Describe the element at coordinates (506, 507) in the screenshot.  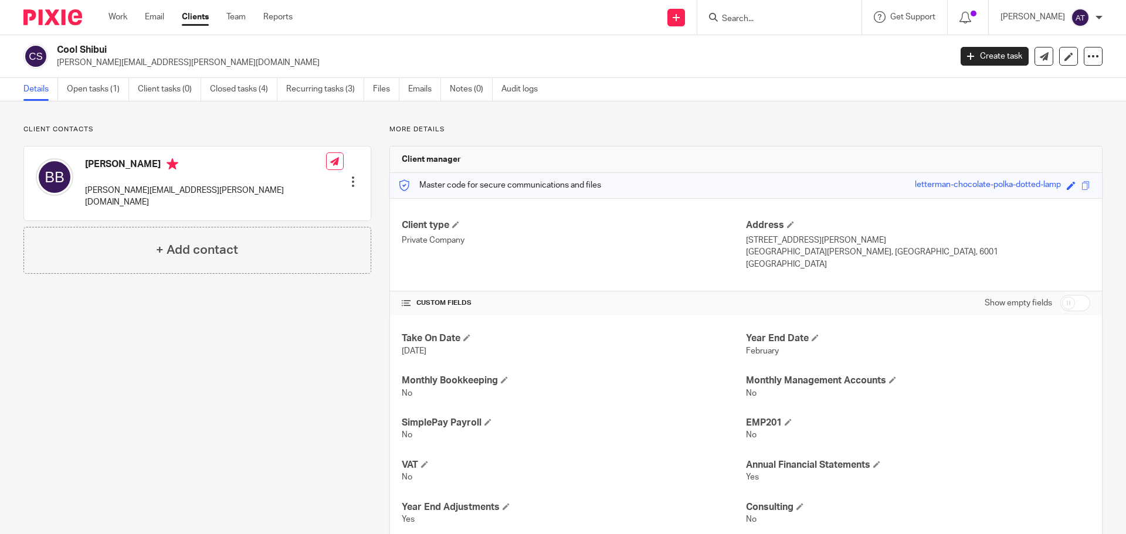
I see `span: Edit Year End Adjustments` at that location.